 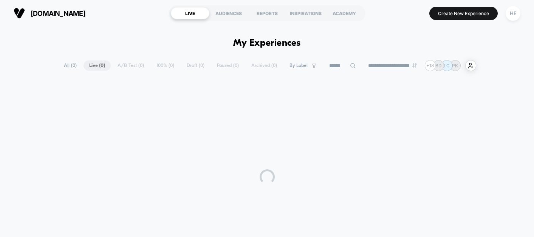 I want to click on img: end, so click(x=415, y=65).